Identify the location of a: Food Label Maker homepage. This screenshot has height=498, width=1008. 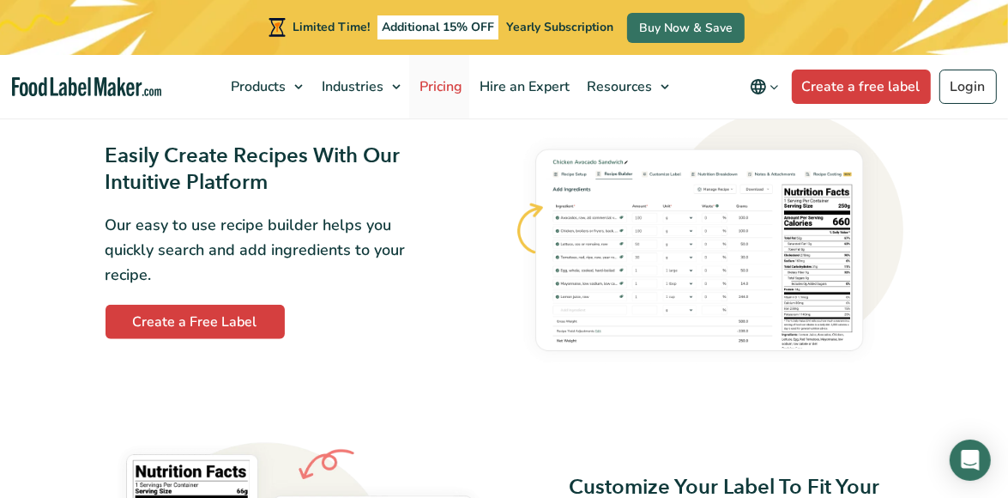
(87, 87).